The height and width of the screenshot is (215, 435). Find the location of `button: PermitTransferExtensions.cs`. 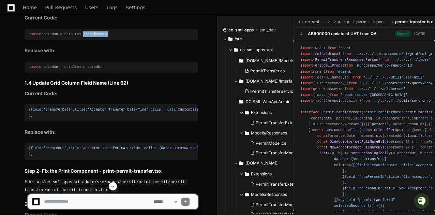

button: PermitTransferExtensions.cs is located at coordinates (277, 123).